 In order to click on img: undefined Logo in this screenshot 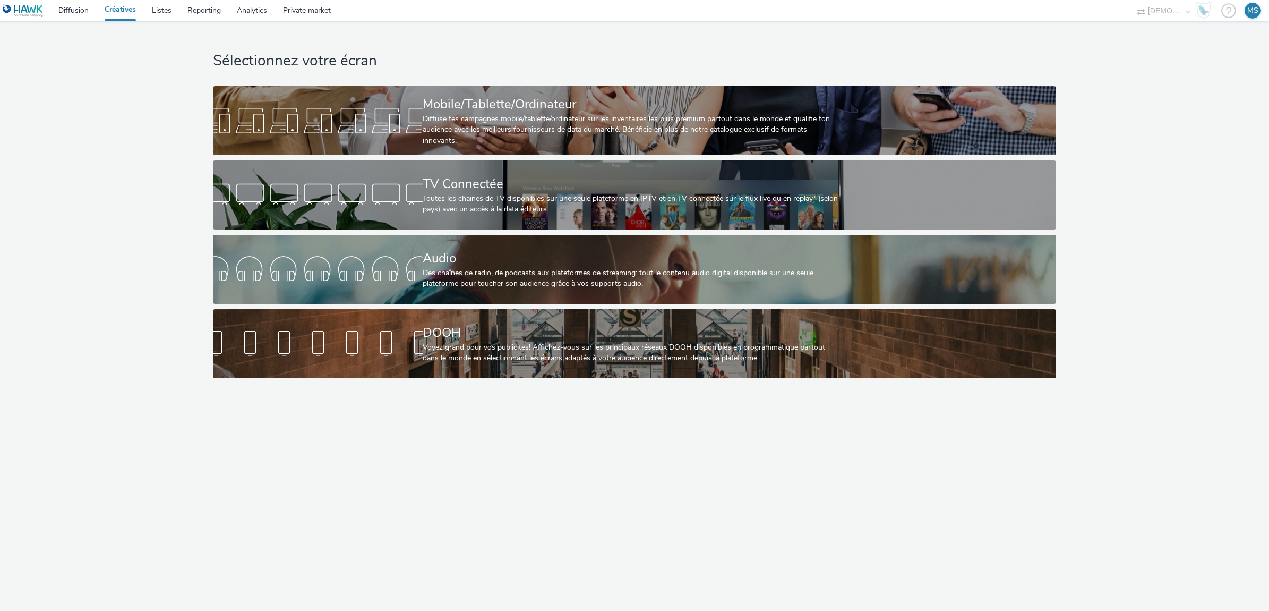, I will do `click(23, 11)`.